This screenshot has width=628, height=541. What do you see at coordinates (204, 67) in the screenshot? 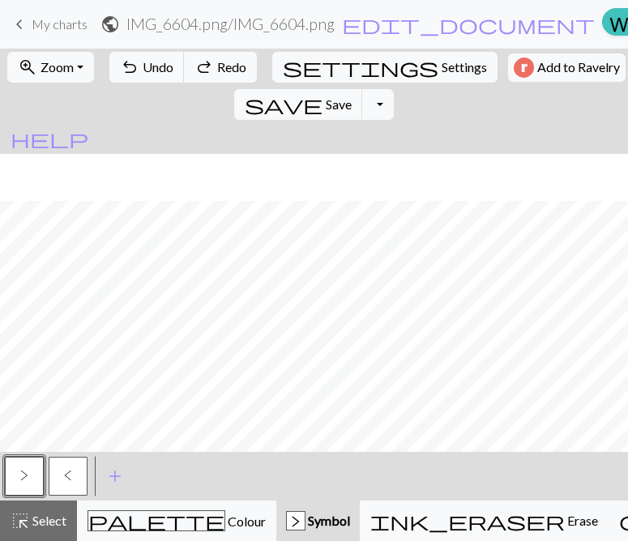
I see `span: redo` at bounding box center [204, 67].